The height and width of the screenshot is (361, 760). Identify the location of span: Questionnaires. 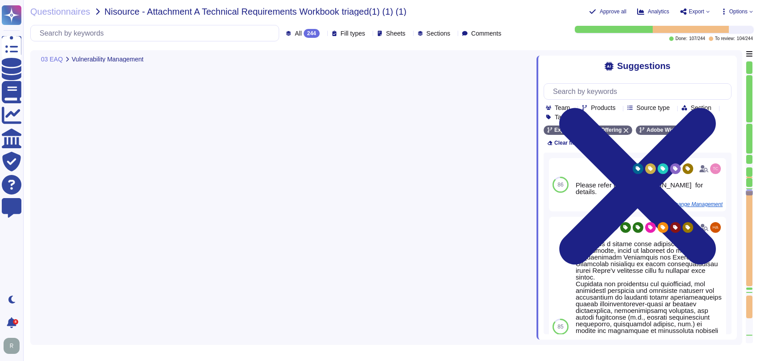
(60, 12).